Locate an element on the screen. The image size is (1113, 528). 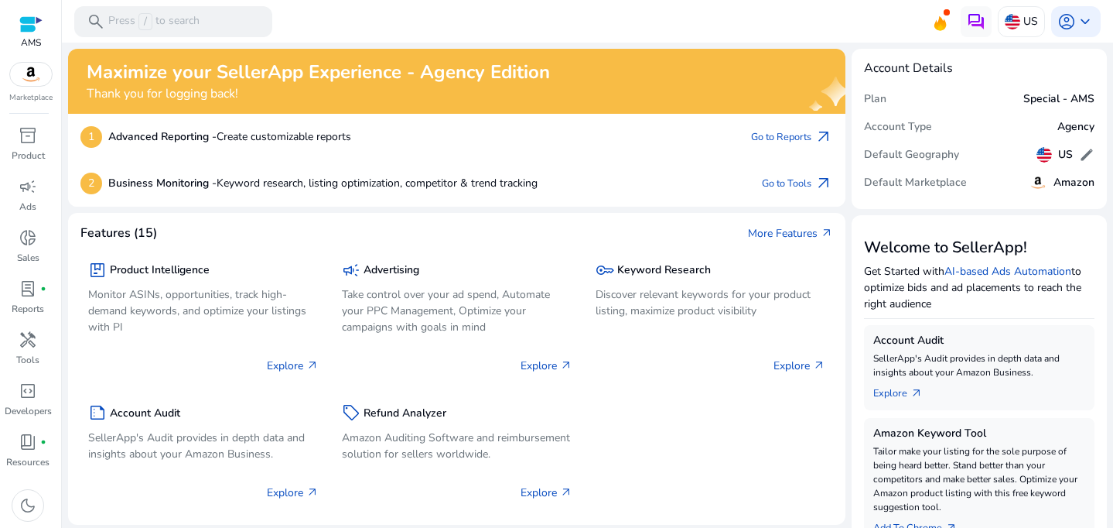
a: Explorearrow_outward is located at coordinates (904, 390).